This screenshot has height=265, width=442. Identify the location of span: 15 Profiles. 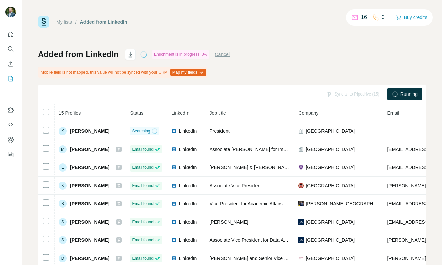
(70, 113).